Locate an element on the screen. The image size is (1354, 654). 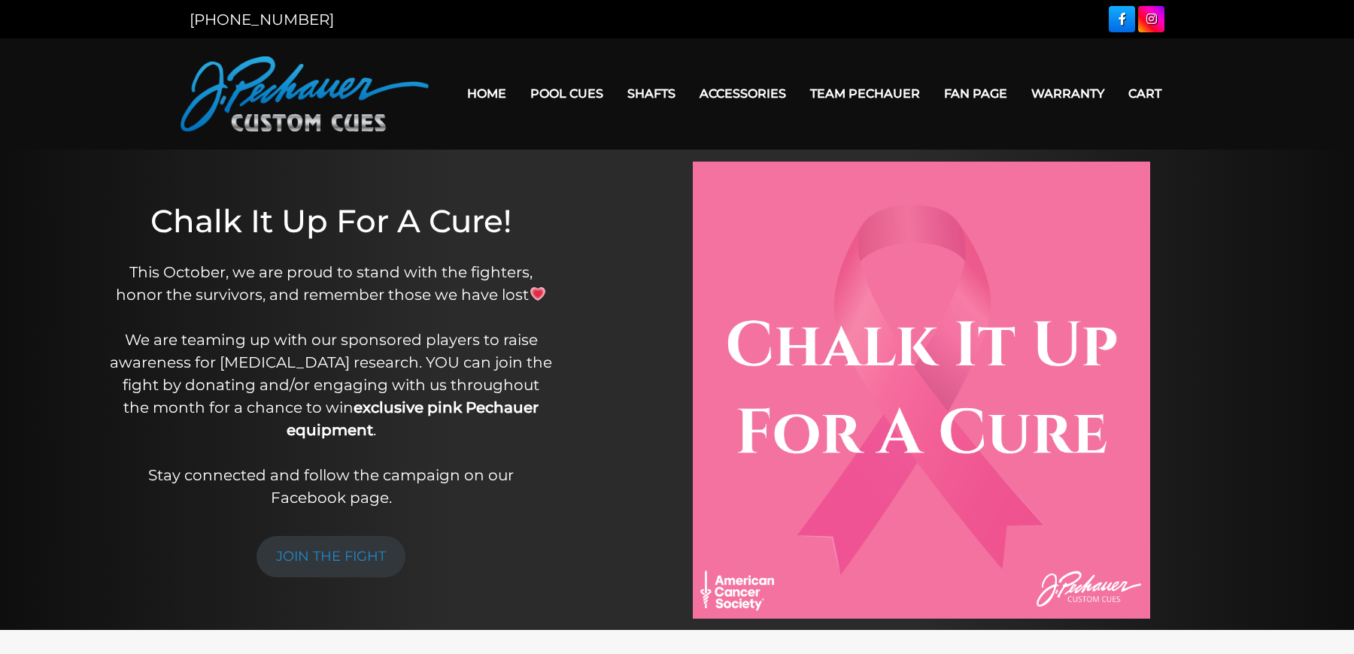
strong: exclusive pink Pechauer equipment is located at coordinates (413, 419).